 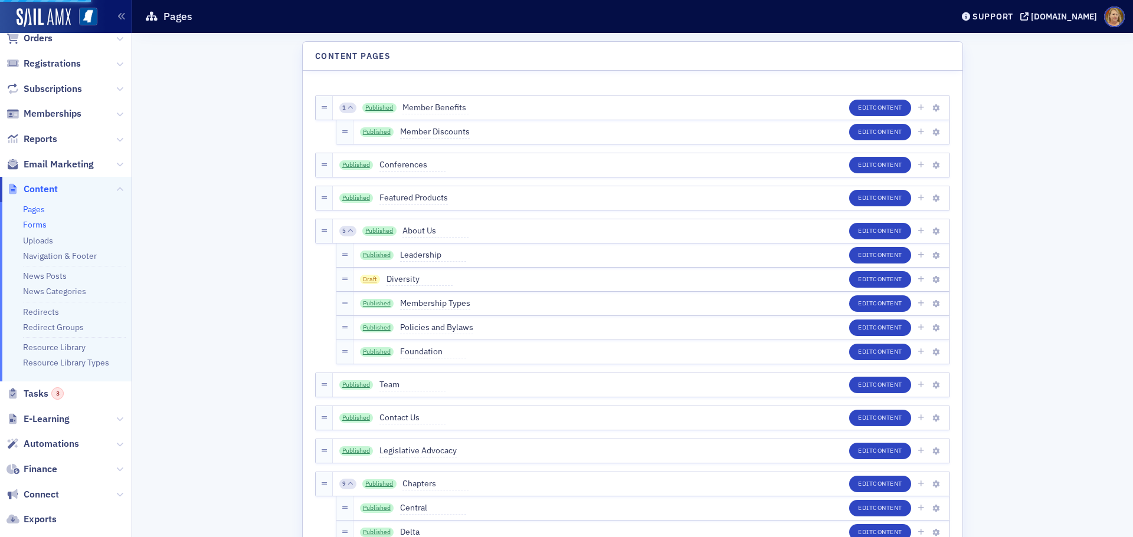 What do you see at coordinates (53, 327) in the screenshot?
I see `a: Redirect Groups` at bounding box center [53, 327].